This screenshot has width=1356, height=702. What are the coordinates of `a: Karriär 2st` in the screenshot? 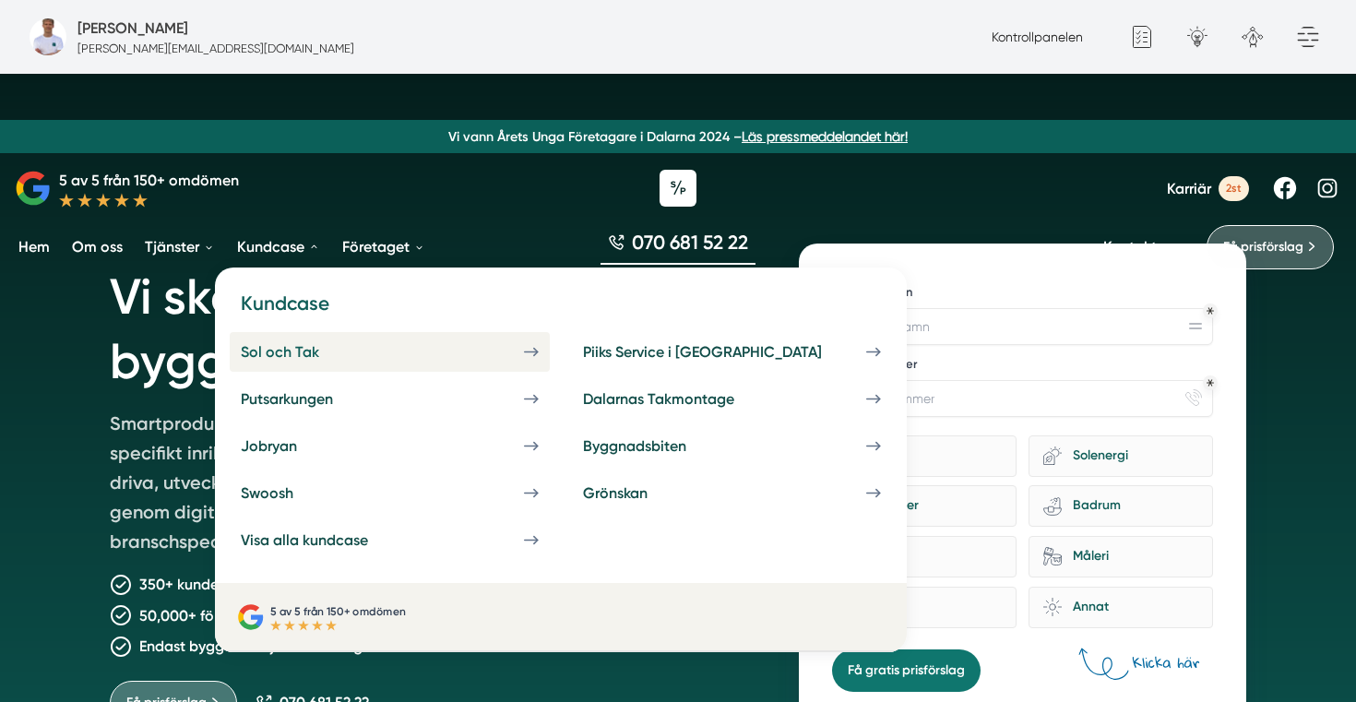 It's located at (1208, 188).